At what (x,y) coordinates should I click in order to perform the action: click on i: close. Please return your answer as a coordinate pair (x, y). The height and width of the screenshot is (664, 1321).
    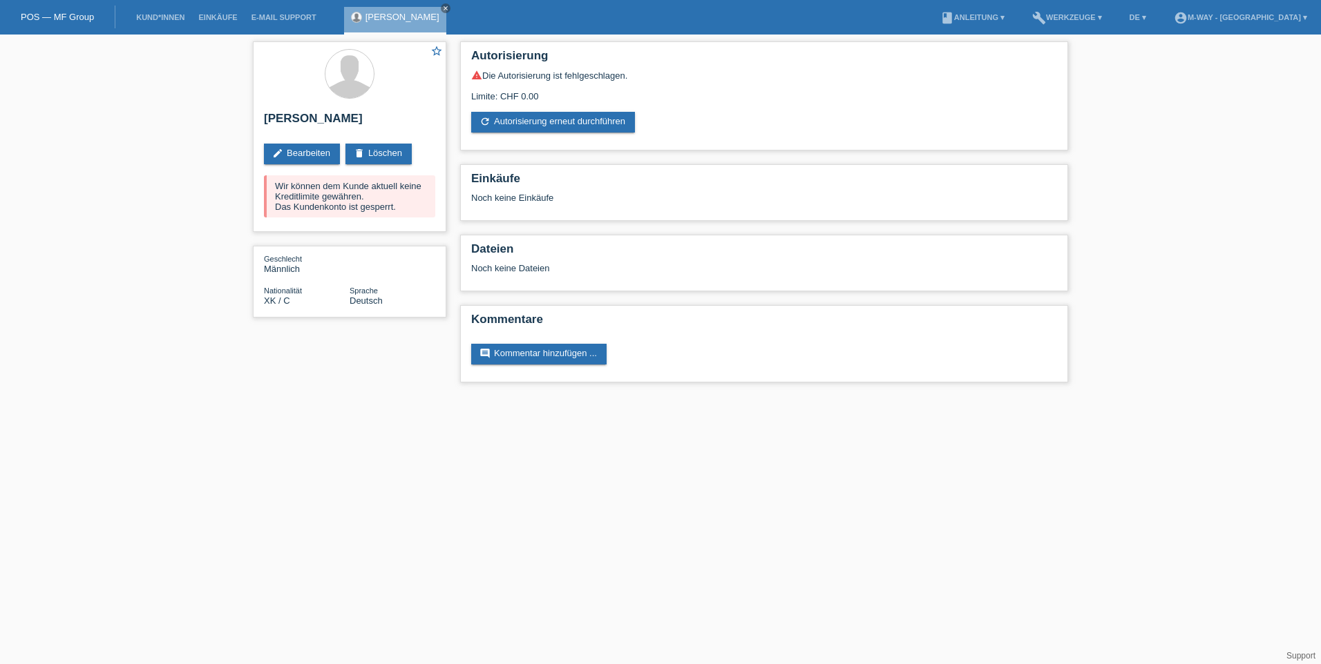
    Looking at the image, I should click on (446, 8).